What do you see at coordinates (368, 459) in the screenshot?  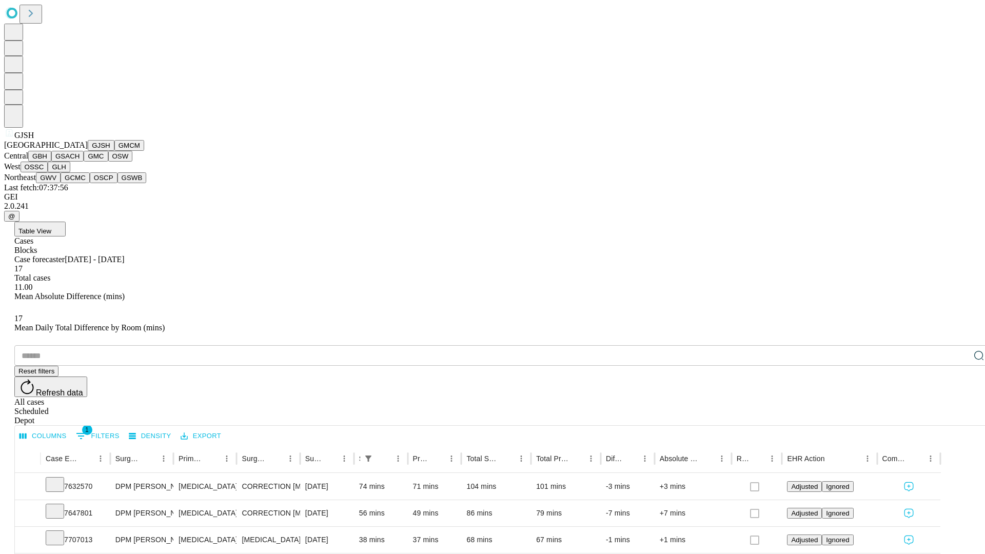 I see `div: 1 active filter` at bounding box center [368, 459].